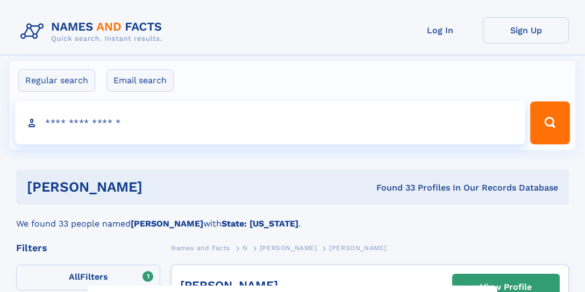  I want to click on button: Search Button, so click(550, 123).